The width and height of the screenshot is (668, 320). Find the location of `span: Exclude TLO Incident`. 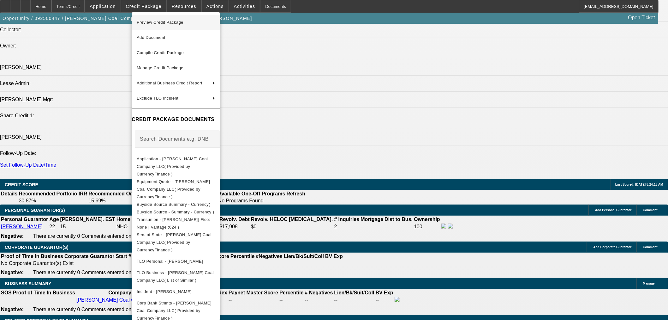

span: Exclude TLO Incident is located at coordinates (158, 98).